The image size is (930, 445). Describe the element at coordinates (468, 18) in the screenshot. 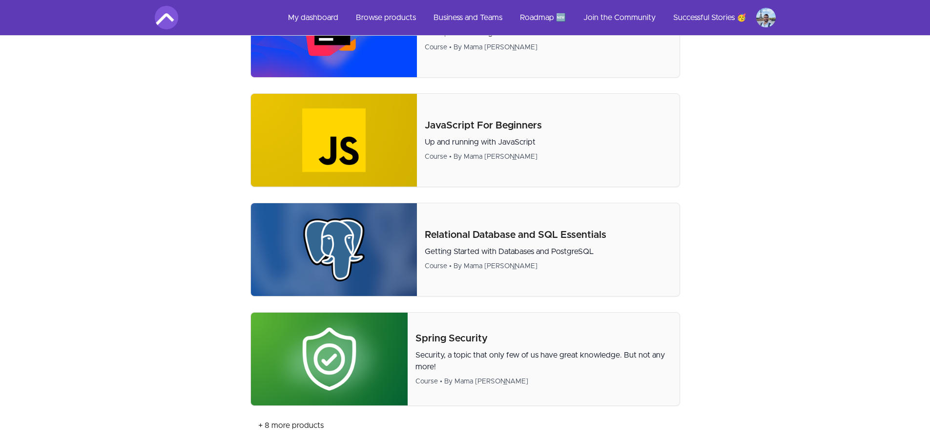

I see `a: Business and Teams` at that location.